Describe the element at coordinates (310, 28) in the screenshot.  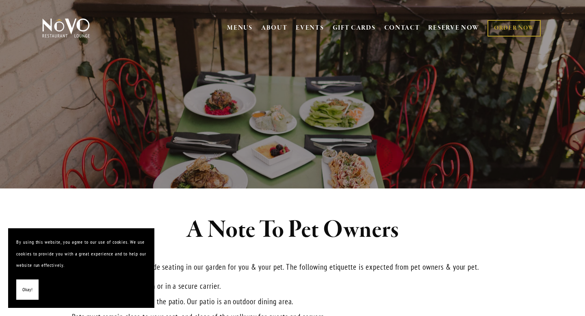
I see `a: EVENTS` at that location.